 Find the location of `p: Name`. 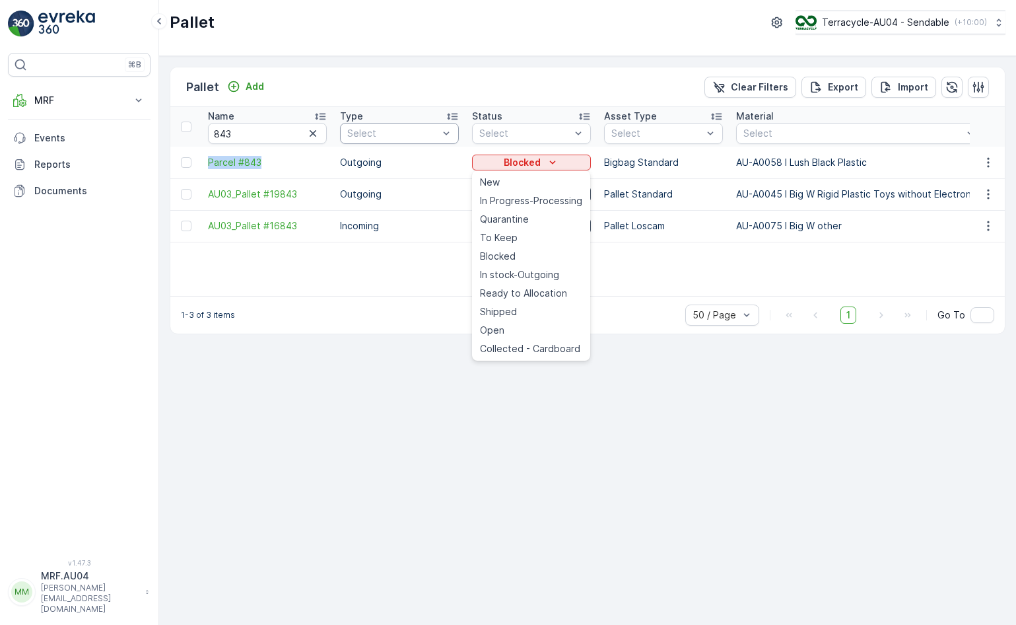

p: Name is located at coordinates (221, 116).